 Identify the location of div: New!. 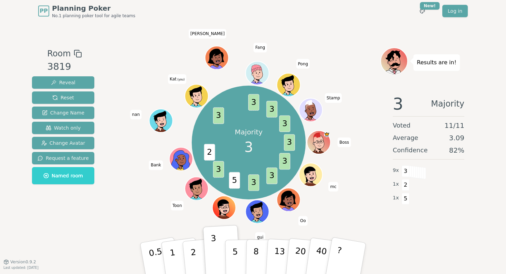
(430, 6).